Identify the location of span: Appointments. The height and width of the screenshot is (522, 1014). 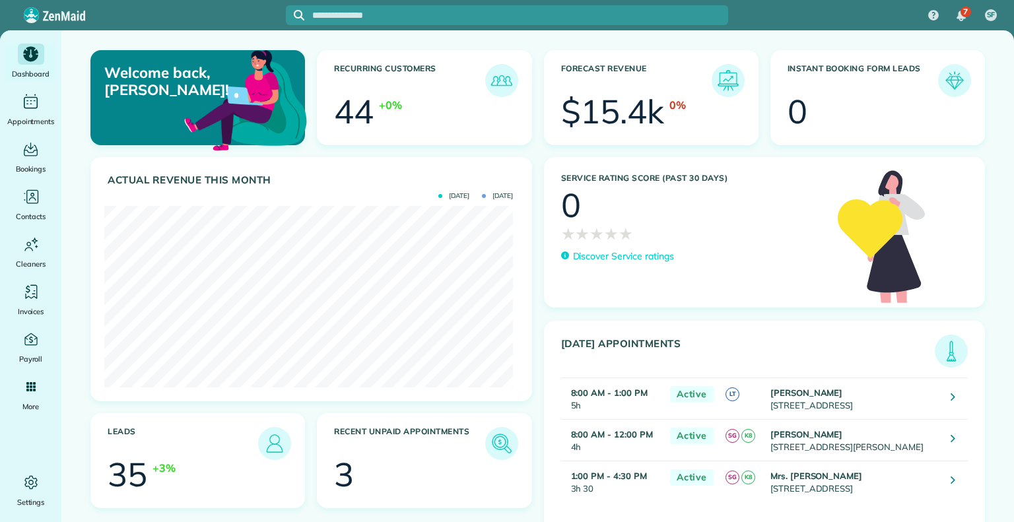
(31, 121).